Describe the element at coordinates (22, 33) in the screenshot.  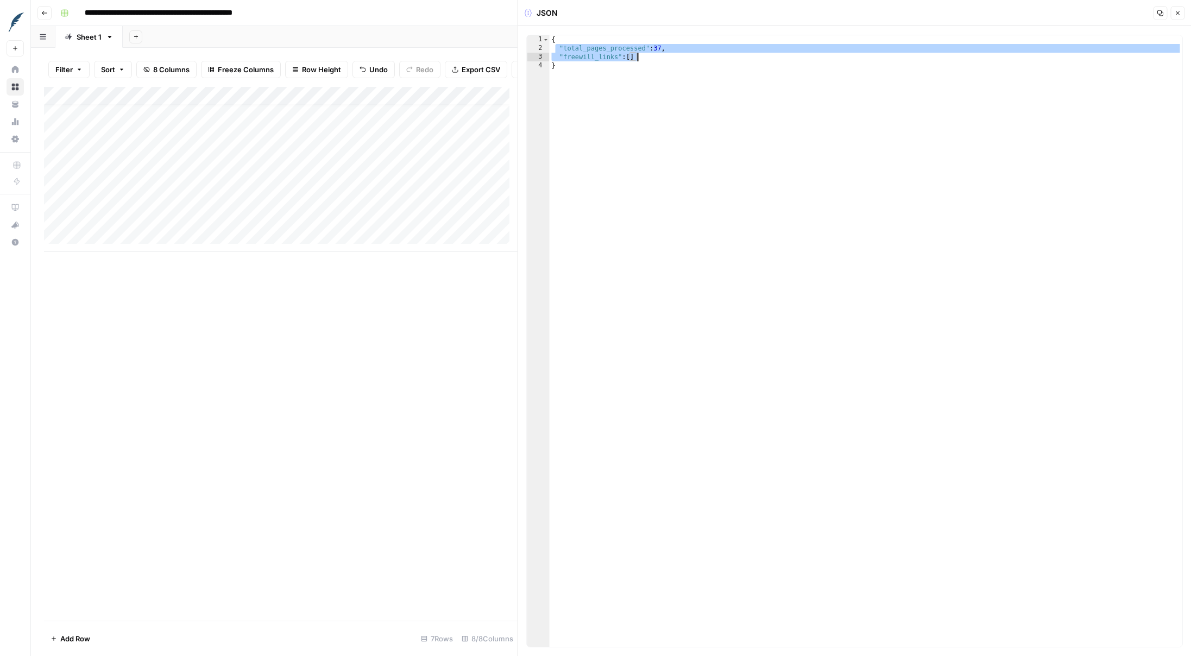
I see `img: website_grey.svg` at that location.